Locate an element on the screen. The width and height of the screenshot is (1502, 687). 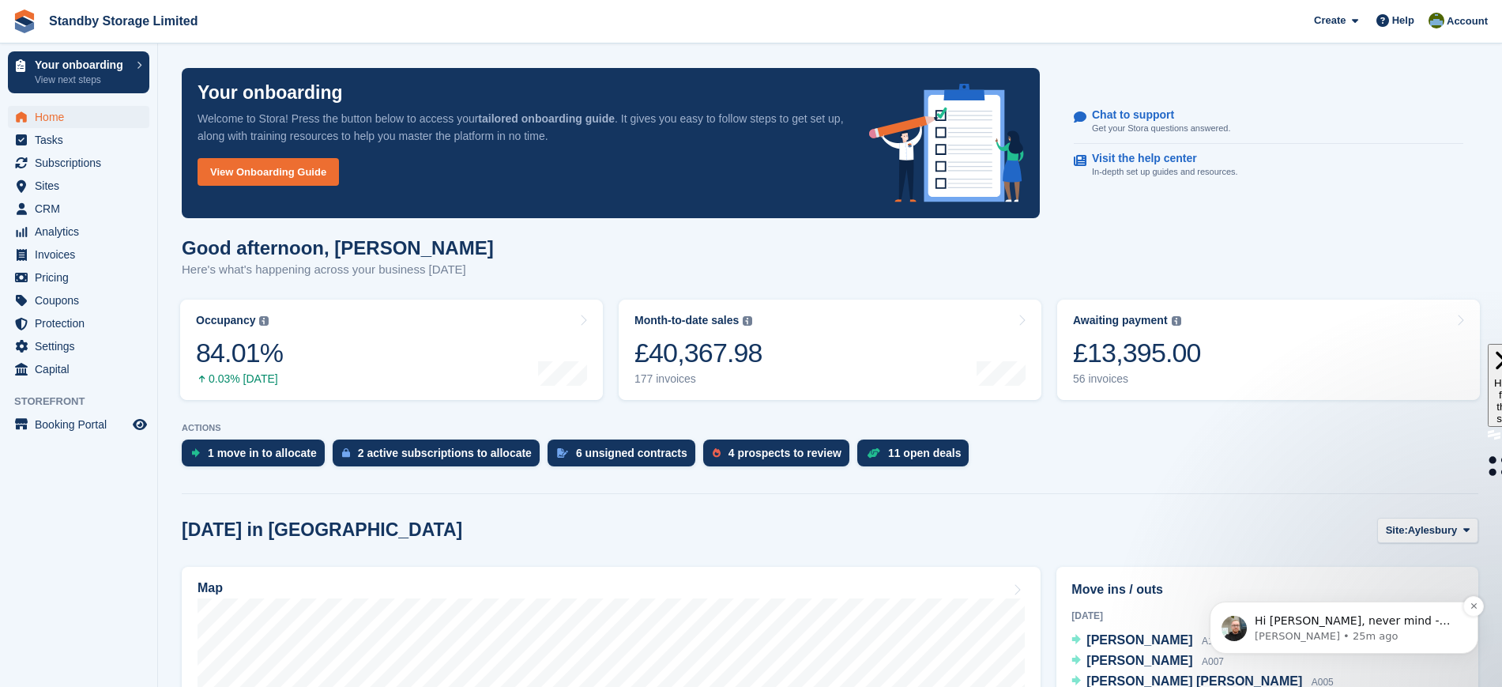
span: Help is located at coordinates (1404, 21).